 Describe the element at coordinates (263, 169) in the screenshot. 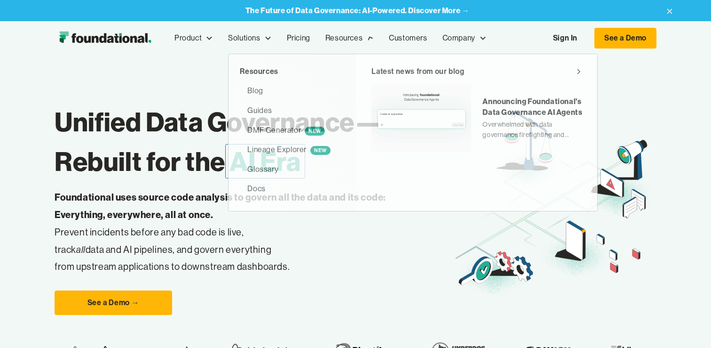

I see `div: Glossary` at that location.